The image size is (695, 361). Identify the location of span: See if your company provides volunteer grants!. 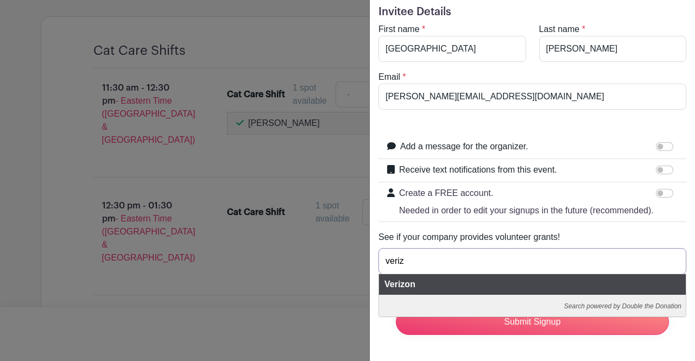
(532, 237).